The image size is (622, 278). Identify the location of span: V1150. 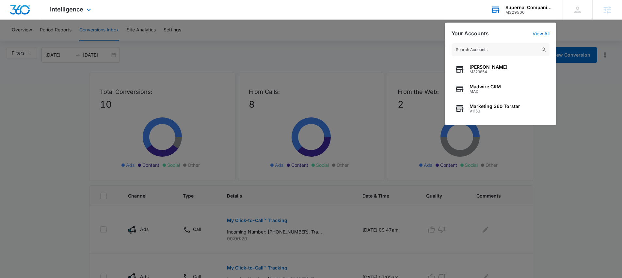
(495, 111).